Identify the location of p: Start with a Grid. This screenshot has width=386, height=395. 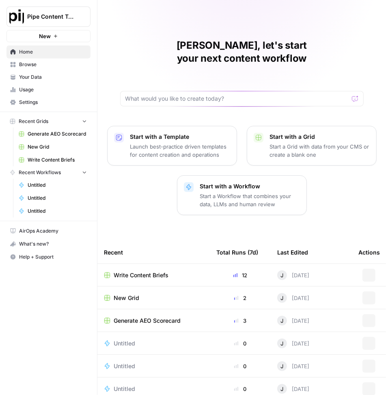
(320, 137).